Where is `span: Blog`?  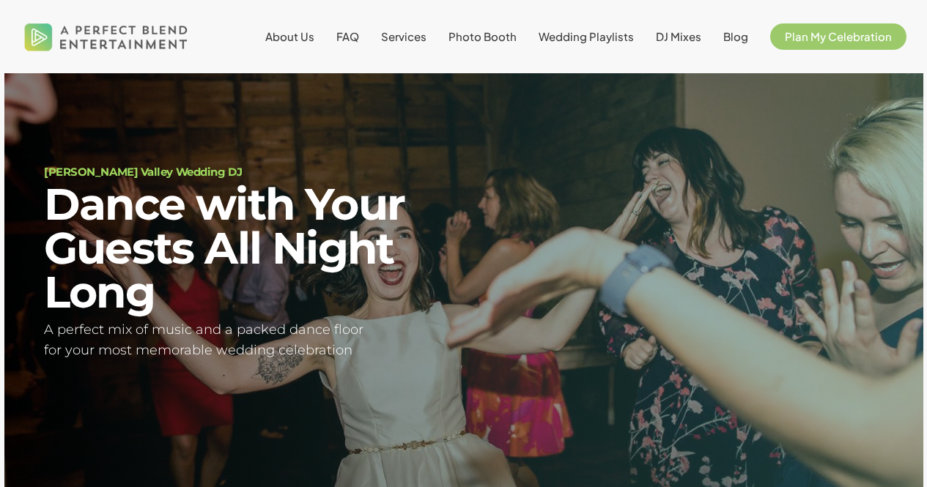
span: Blog is located at coordinates (736, 36).